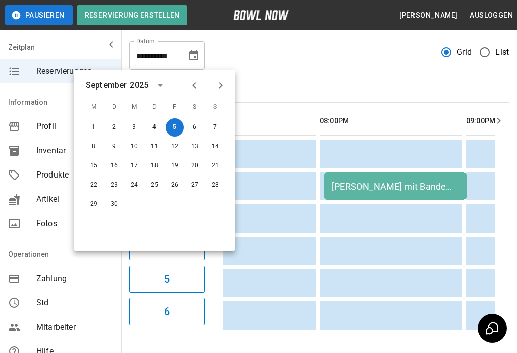 This screenshot has height=353, width=517. Describe the element at coordinates (167, 279) in the screenshot. I see `h6: 5` at that location.